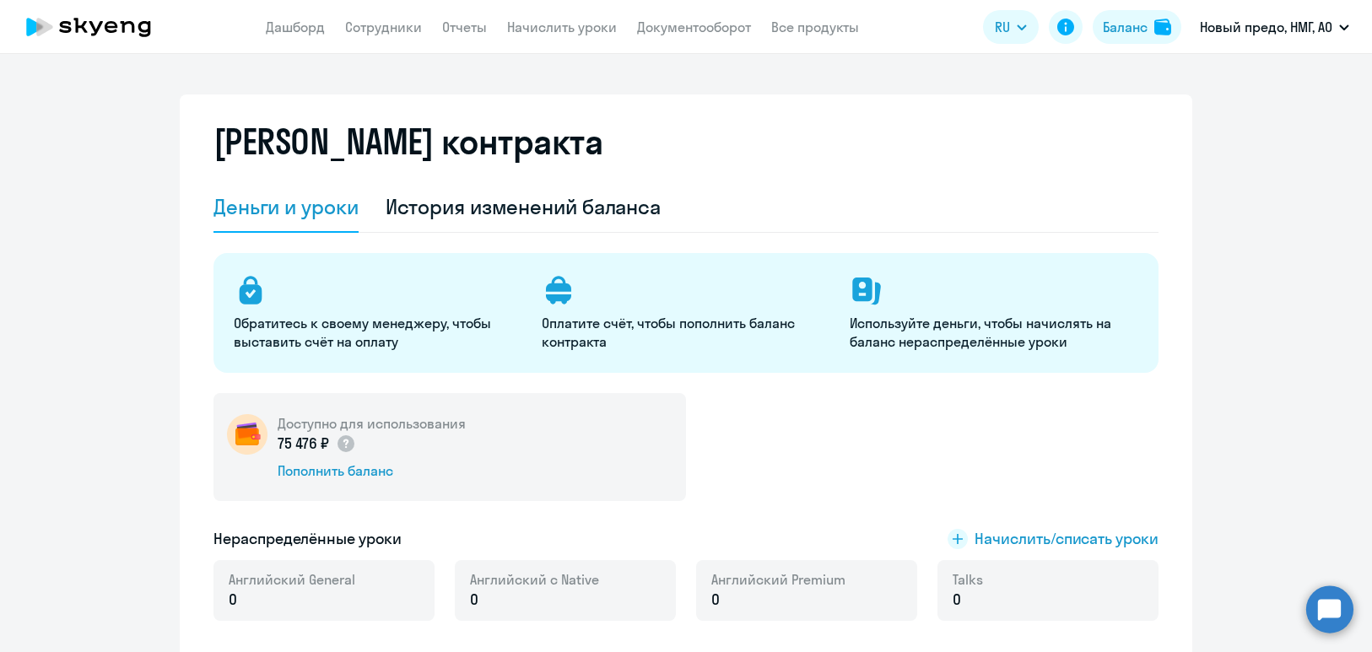 The image size is (1372, 652). Describe the element at coordinates (563, 27) in the screenshot. I see `a: Начислить уроки` at that location.